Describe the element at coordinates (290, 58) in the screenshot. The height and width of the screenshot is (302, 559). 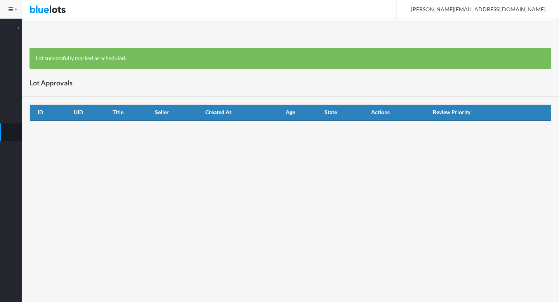
I see `div: Lot successfully marked as scheduled.` at that location.